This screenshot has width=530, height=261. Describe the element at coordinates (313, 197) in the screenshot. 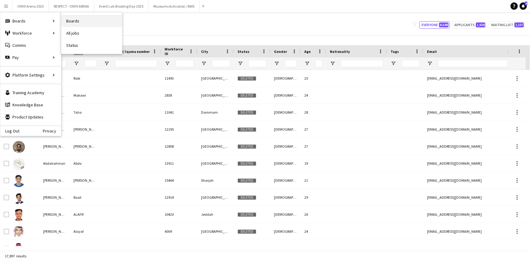

I see `div: 29` at that location.